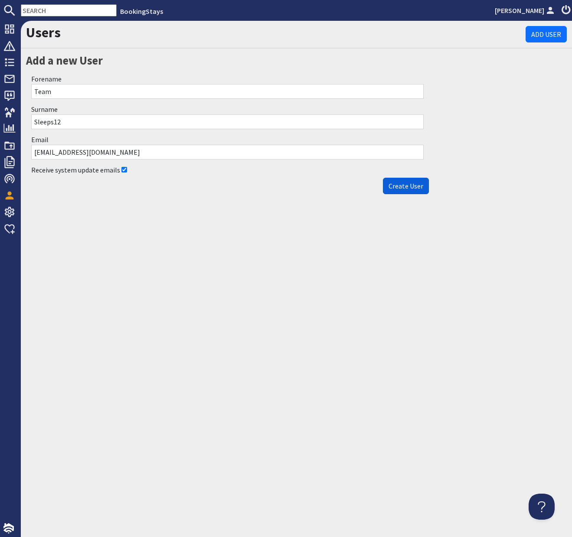  I want to click on a: Users, so click(43, 32).